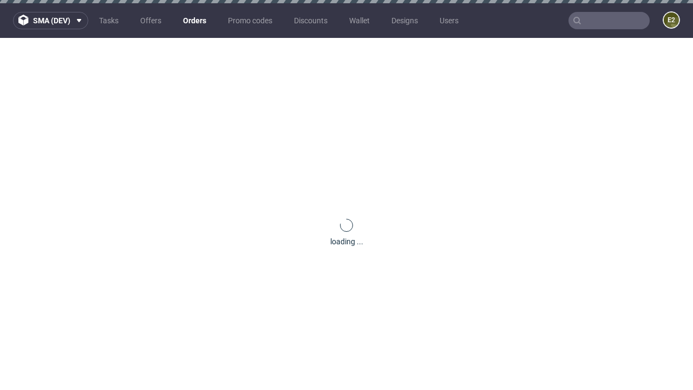 The width and height of the screenshot is (693, 390). I want to click on a: Tasks, so click(109, 21).